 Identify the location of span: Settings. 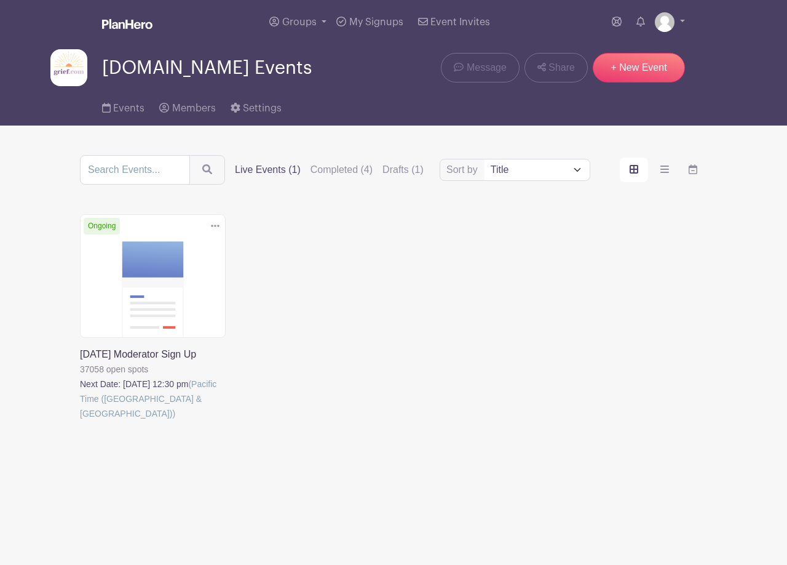
(262, 108).